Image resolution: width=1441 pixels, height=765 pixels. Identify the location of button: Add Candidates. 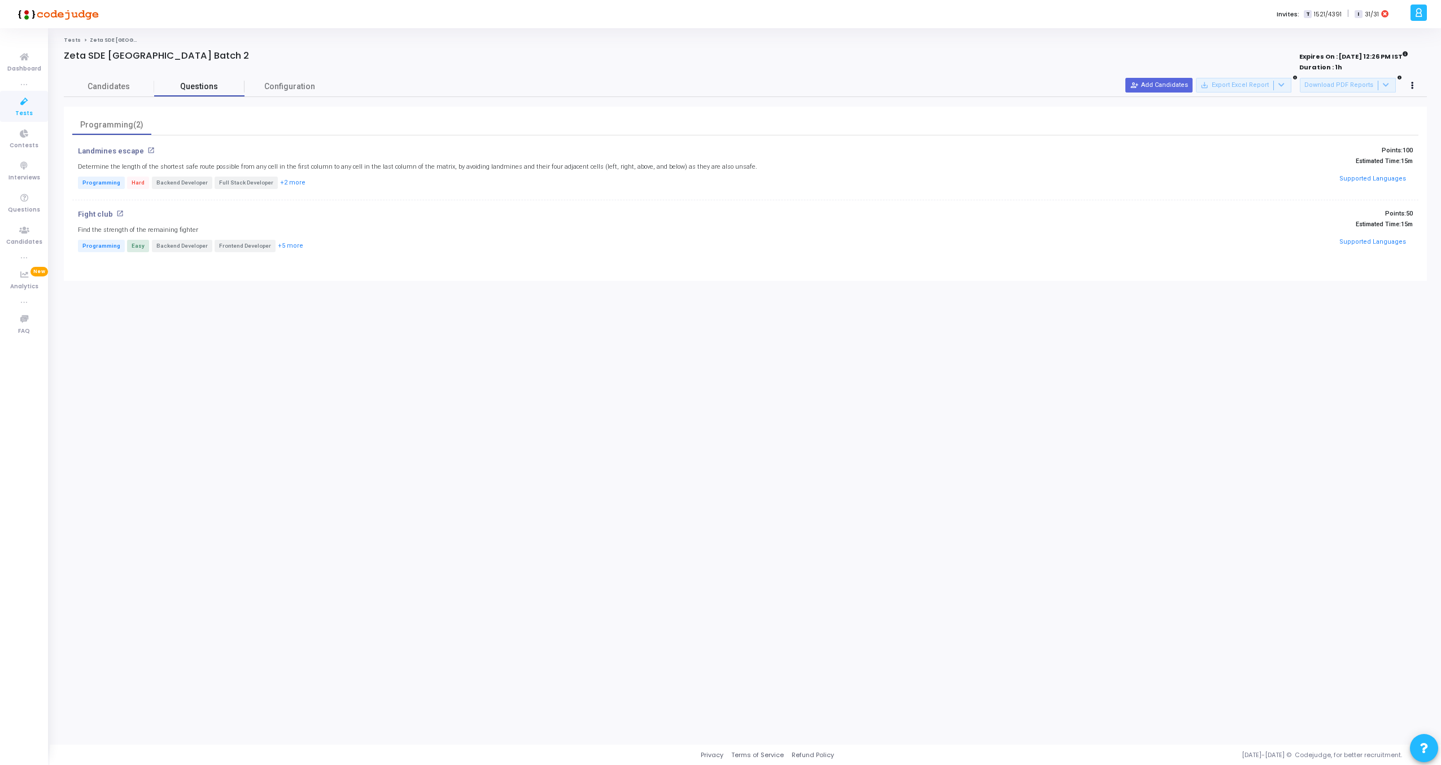
(1158, 85).